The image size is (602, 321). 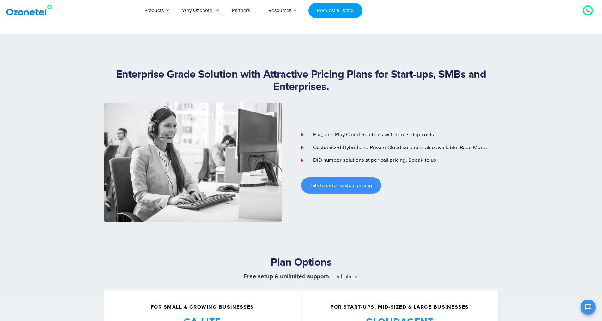 What do you see at coordinates (400, 307) in the screenshot?
I see `h5: For Start-ups, Mid-Sized & Large Businesses` at bounding box center [400, 307].